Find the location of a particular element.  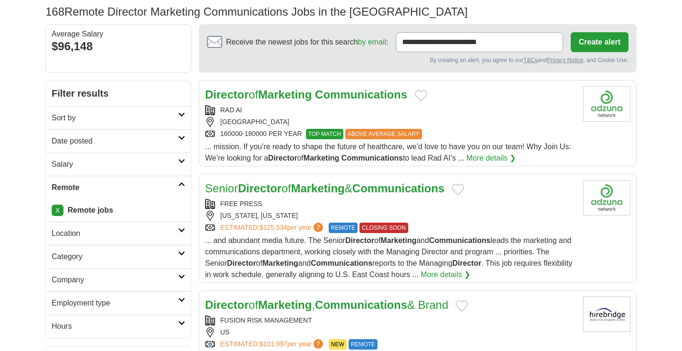

a: Category is located at coordinates (118, 256).